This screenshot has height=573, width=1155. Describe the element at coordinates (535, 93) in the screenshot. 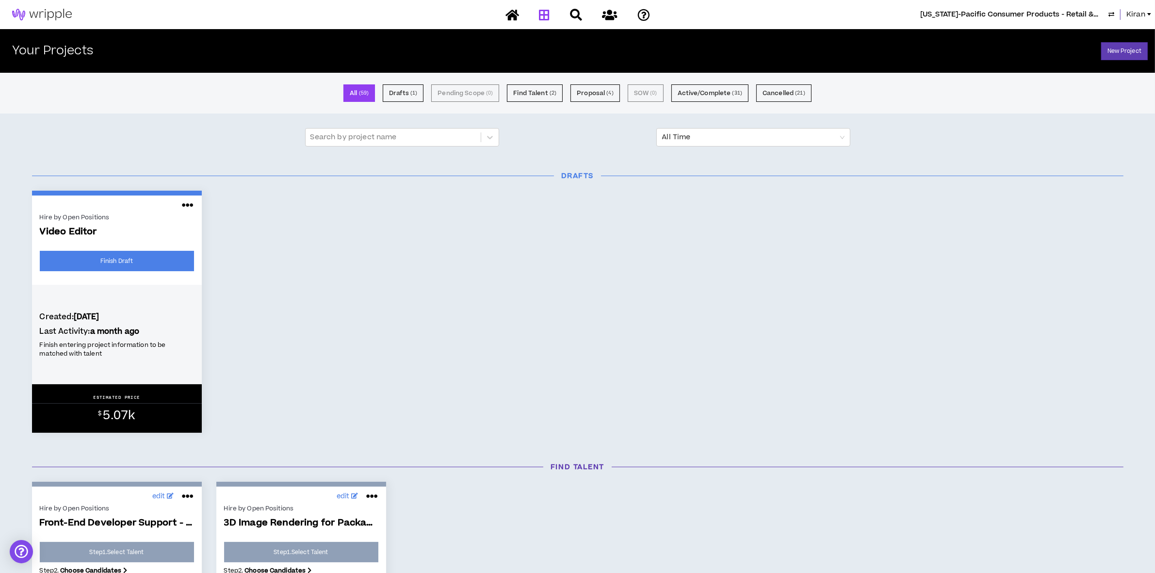

I see `button: Find Talent (2)` at that location.